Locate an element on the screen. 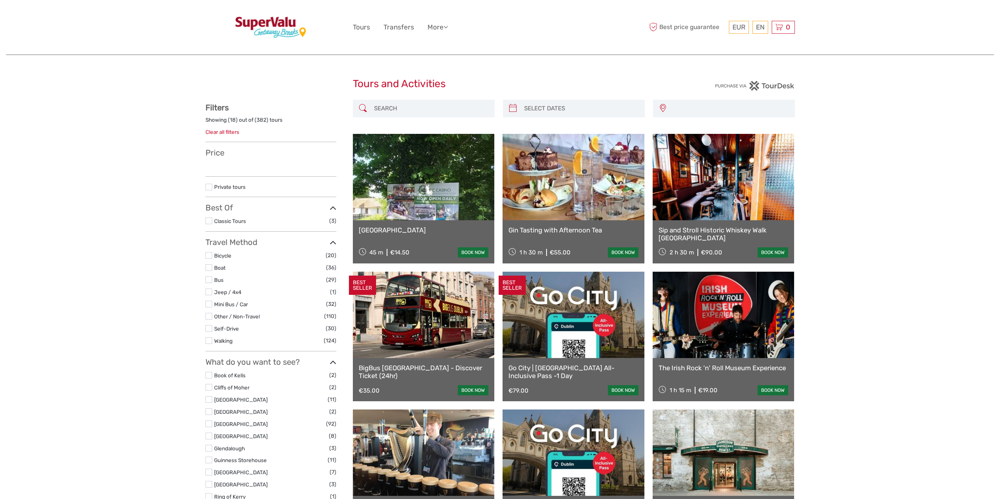 The height and width of the screenshot is (499, 1000). span: 45 m is located at coordinates (376, 253).